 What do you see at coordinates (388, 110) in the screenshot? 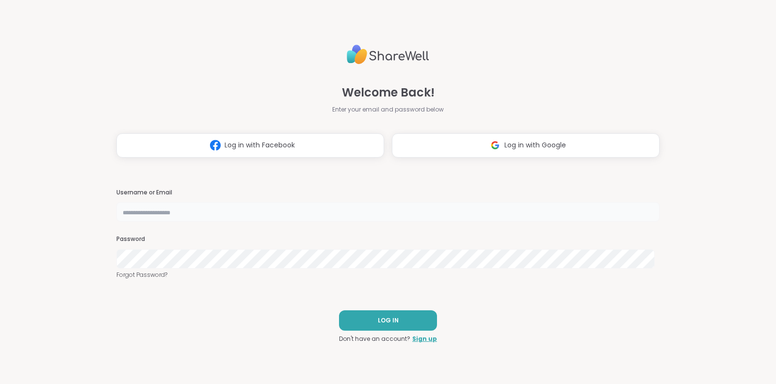
I see `span: Enter your email and password below` at bounding box center [388, 110].